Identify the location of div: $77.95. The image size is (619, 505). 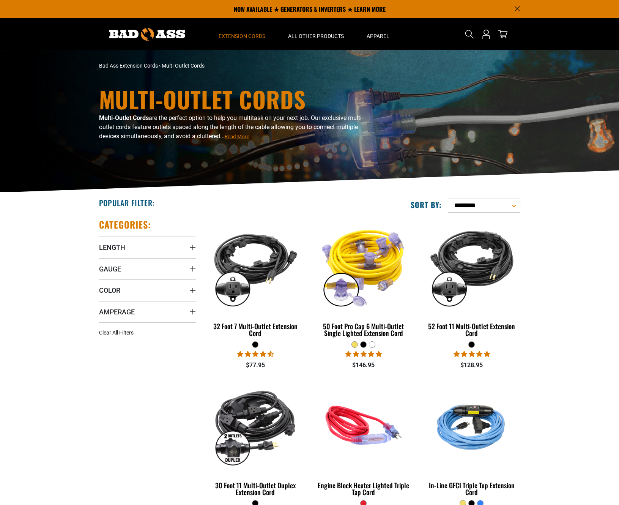
(256, 365).